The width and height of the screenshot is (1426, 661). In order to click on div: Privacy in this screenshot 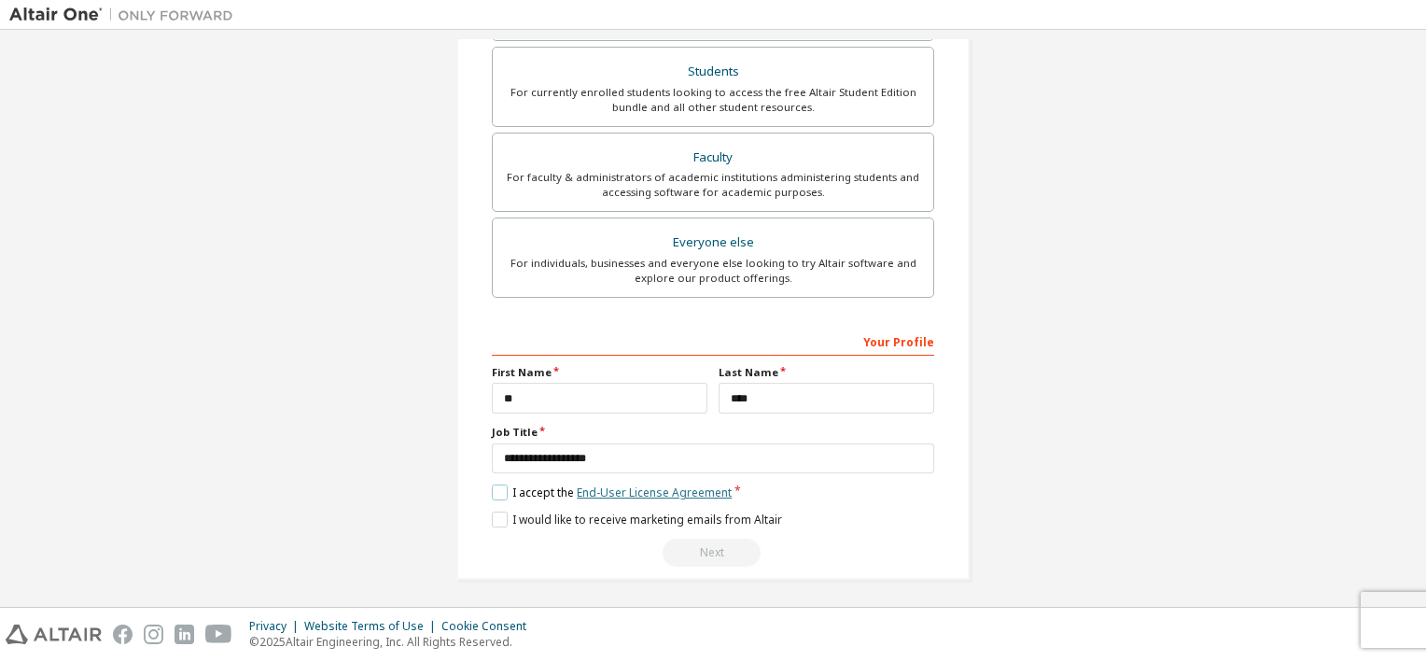, I will do `click(276, 626)`.